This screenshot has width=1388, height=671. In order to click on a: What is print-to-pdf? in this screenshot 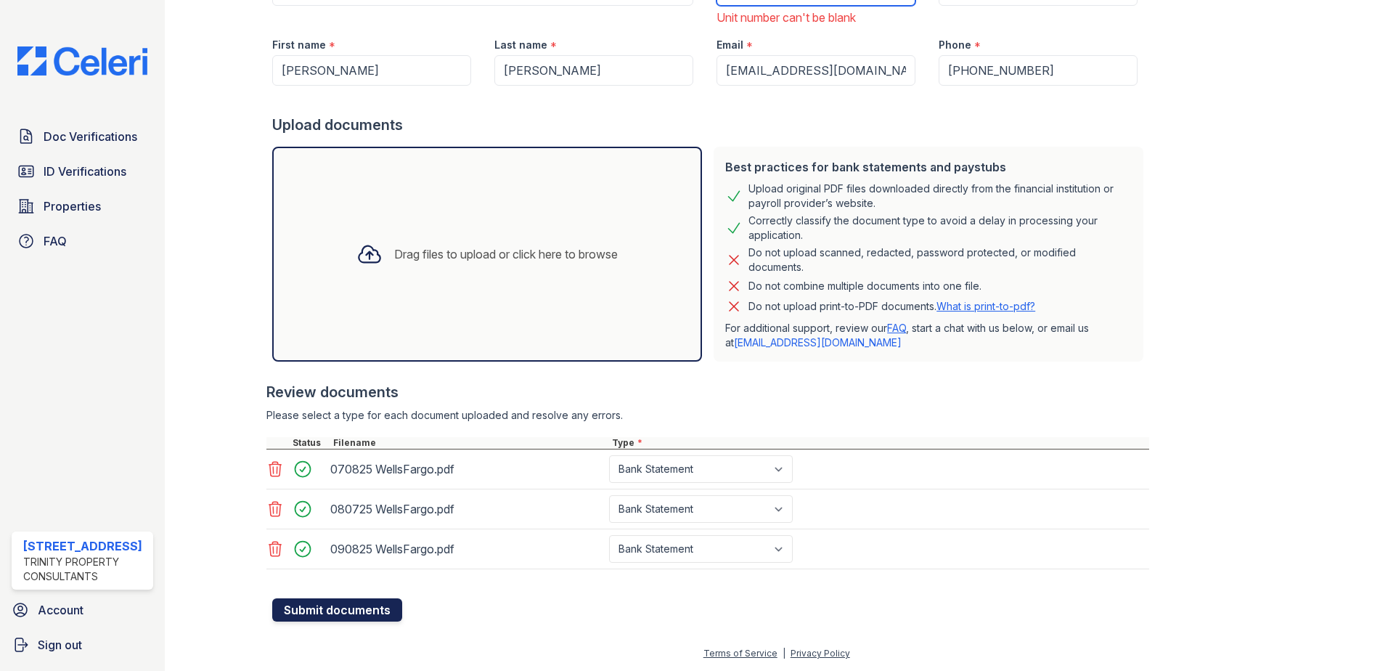, I will do `click(986, 306)`.